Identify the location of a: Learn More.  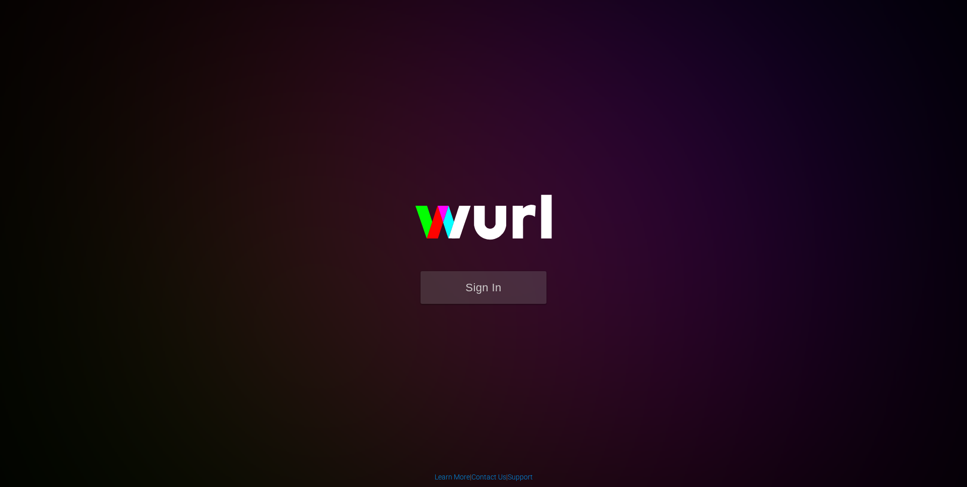
(452, 477).